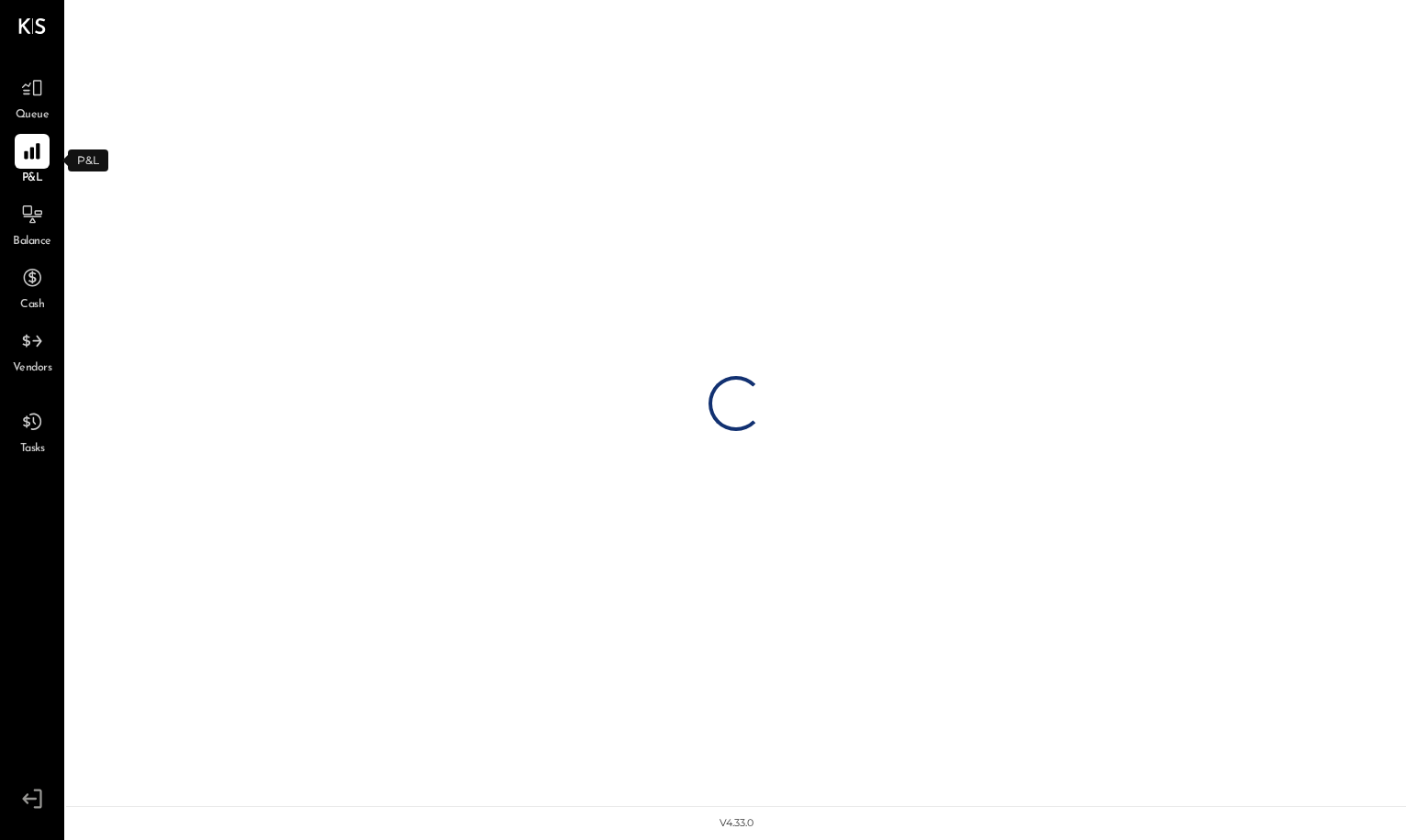  I want to click on span: P&L, so click(32, 179).